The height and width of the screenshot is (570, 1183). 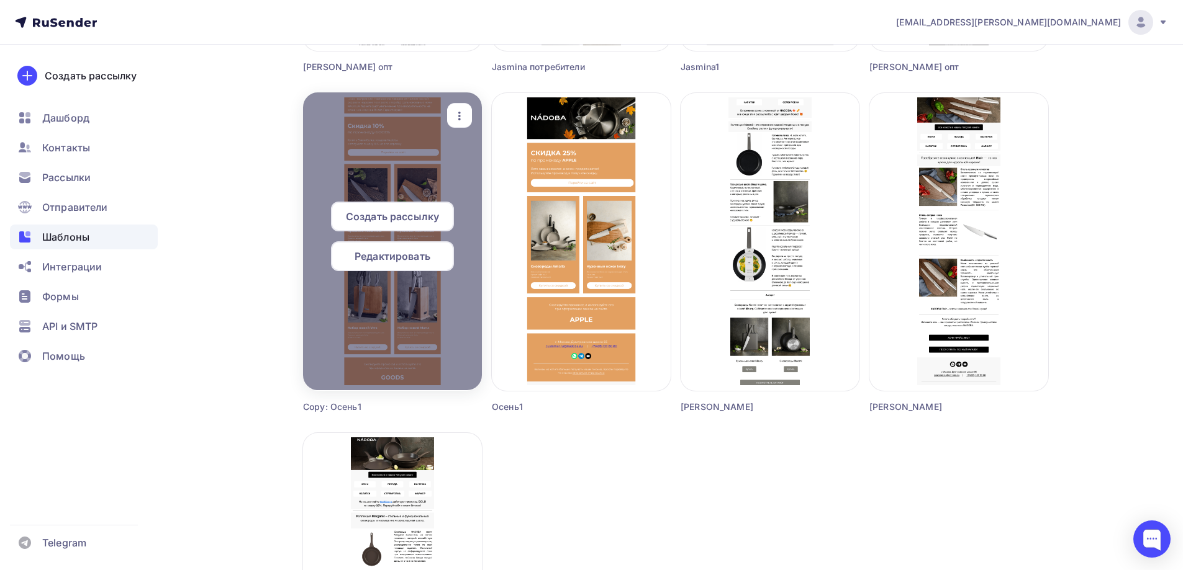 I want to click on span: Редактировать, so click(x=392, y=256).